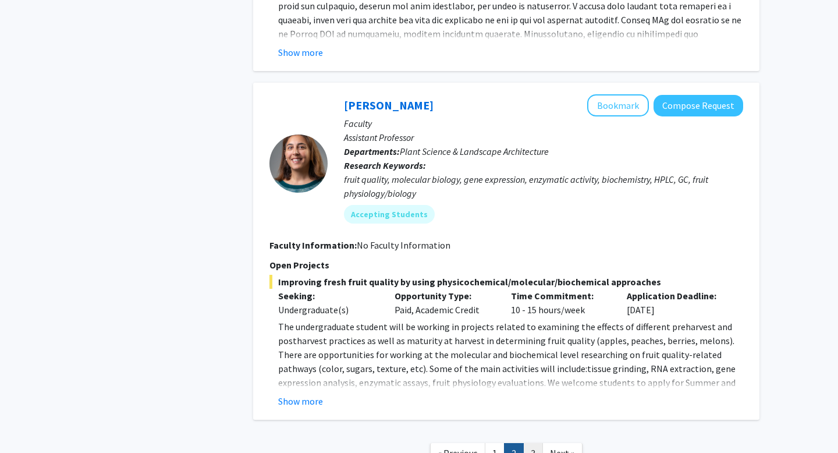 The height and width of the screenshot is (453, 838). What do you see at coordinates (506, 265) in the screenshot?
I see `p: Open Projects` at bounding box center [506, 265].